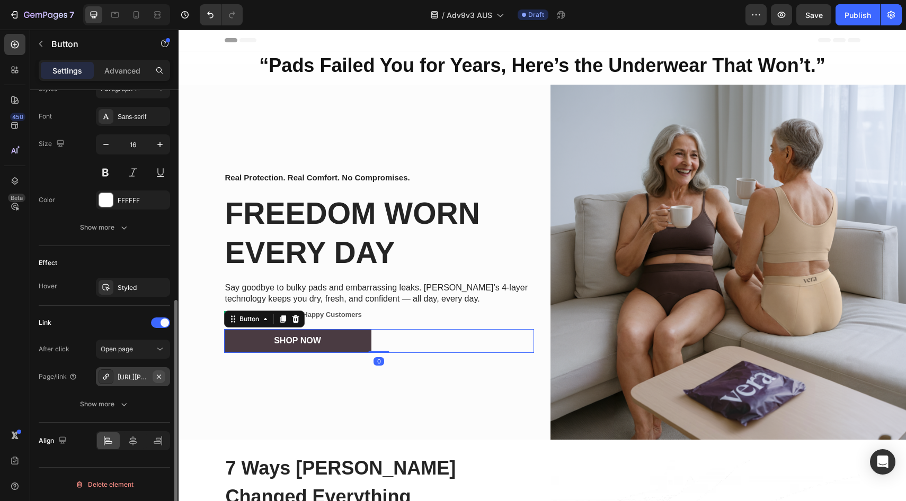  I want to click on div: Delete element, so click(104, 485).